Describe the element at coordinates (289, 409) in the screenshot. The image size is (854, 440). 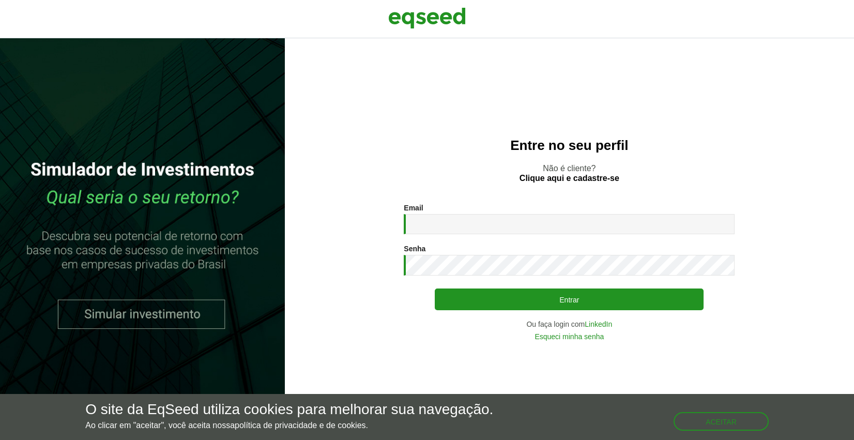
I see `h5: O site da EqSeed utiliza cookies para melhorar sua navegação.` at that location.